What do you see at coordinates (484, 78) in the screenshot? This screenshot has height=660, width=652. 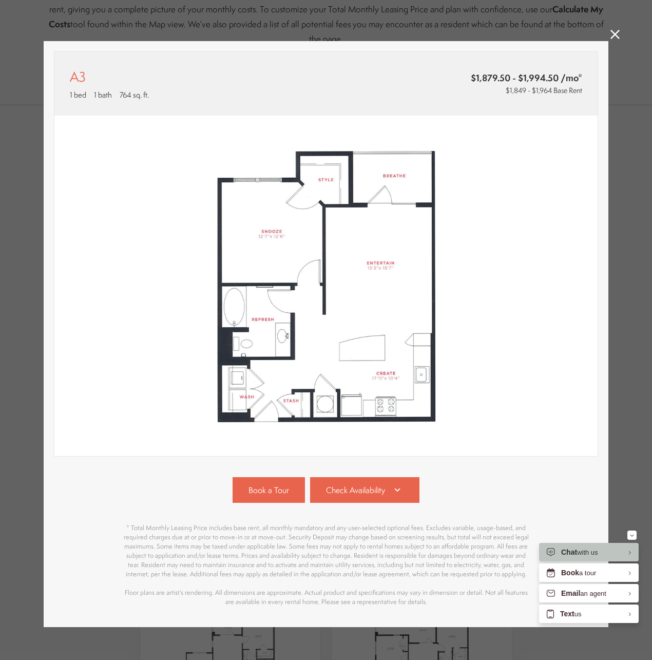 I see `span: $1,879.50 - $1,994.50 /mo*` at bounding box center [484, 78].